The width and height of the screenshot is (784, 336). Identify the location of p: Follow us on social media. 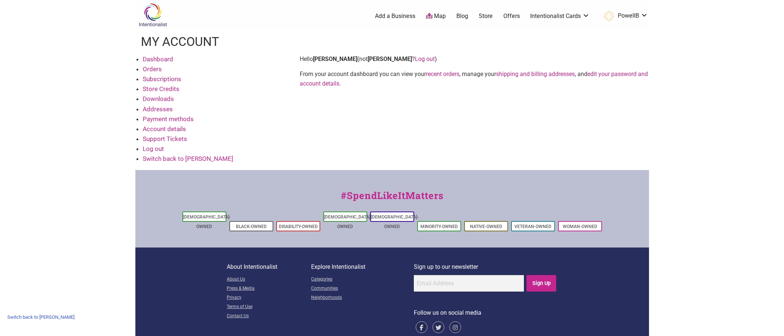
(485, 312).